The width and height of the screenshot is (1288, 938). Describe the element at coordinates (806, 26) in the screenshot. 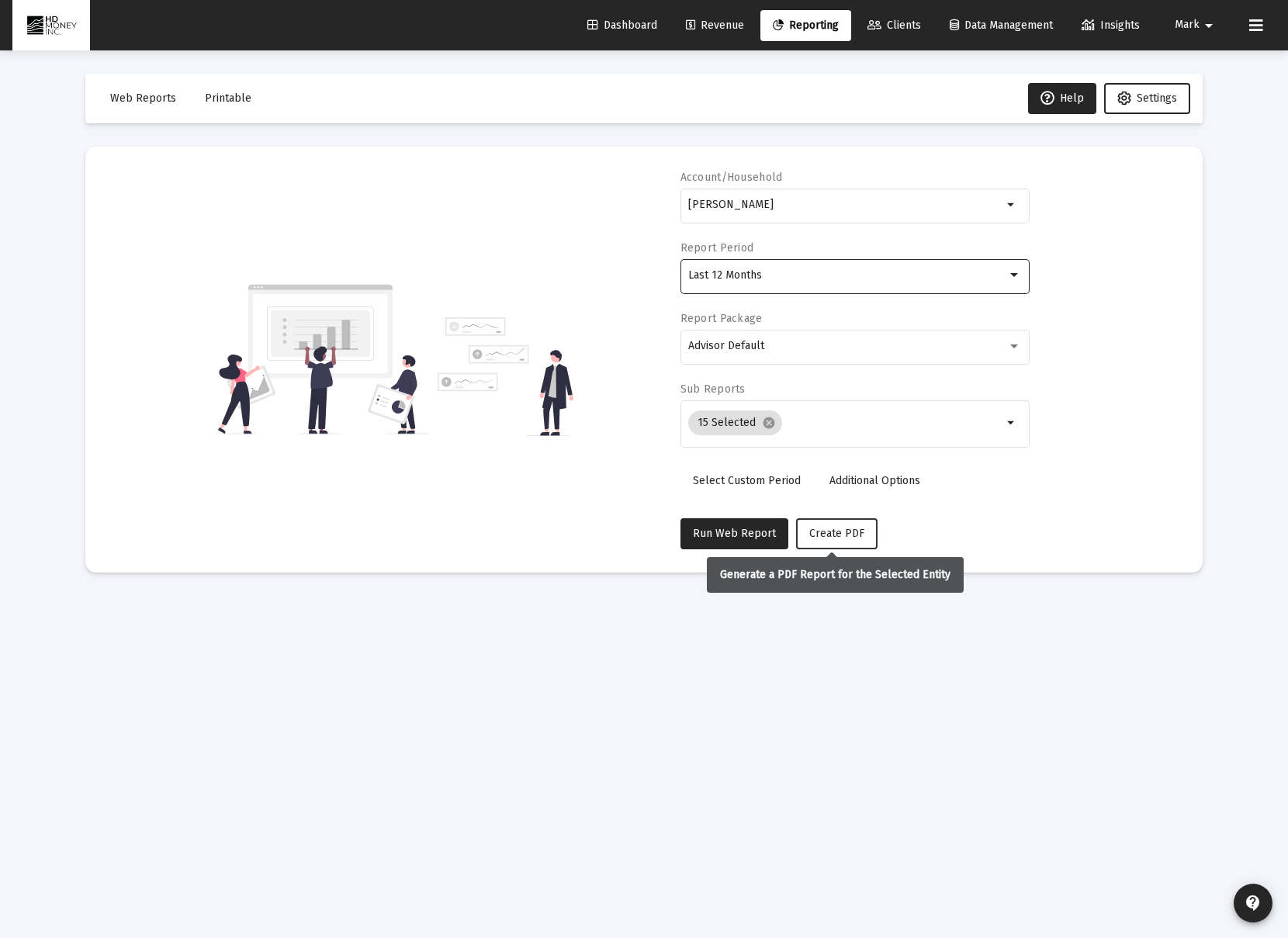

I see `a: Reporting` at that location.